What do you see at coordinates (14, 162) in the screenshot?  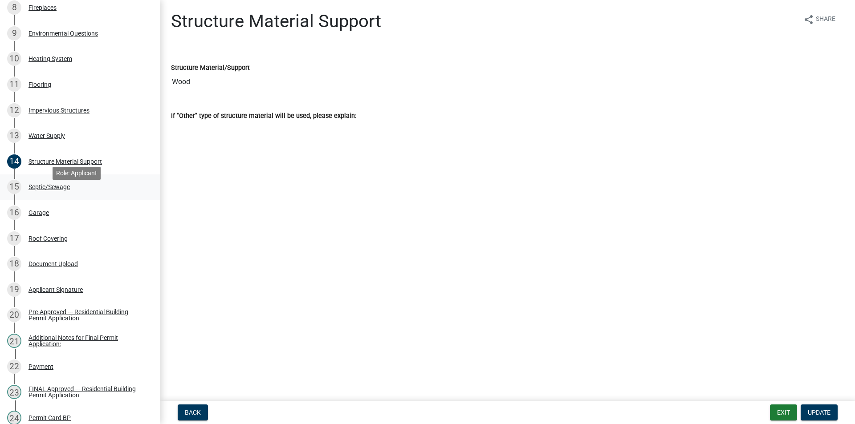 I see `div: 14` at bounding box center [14, 162].